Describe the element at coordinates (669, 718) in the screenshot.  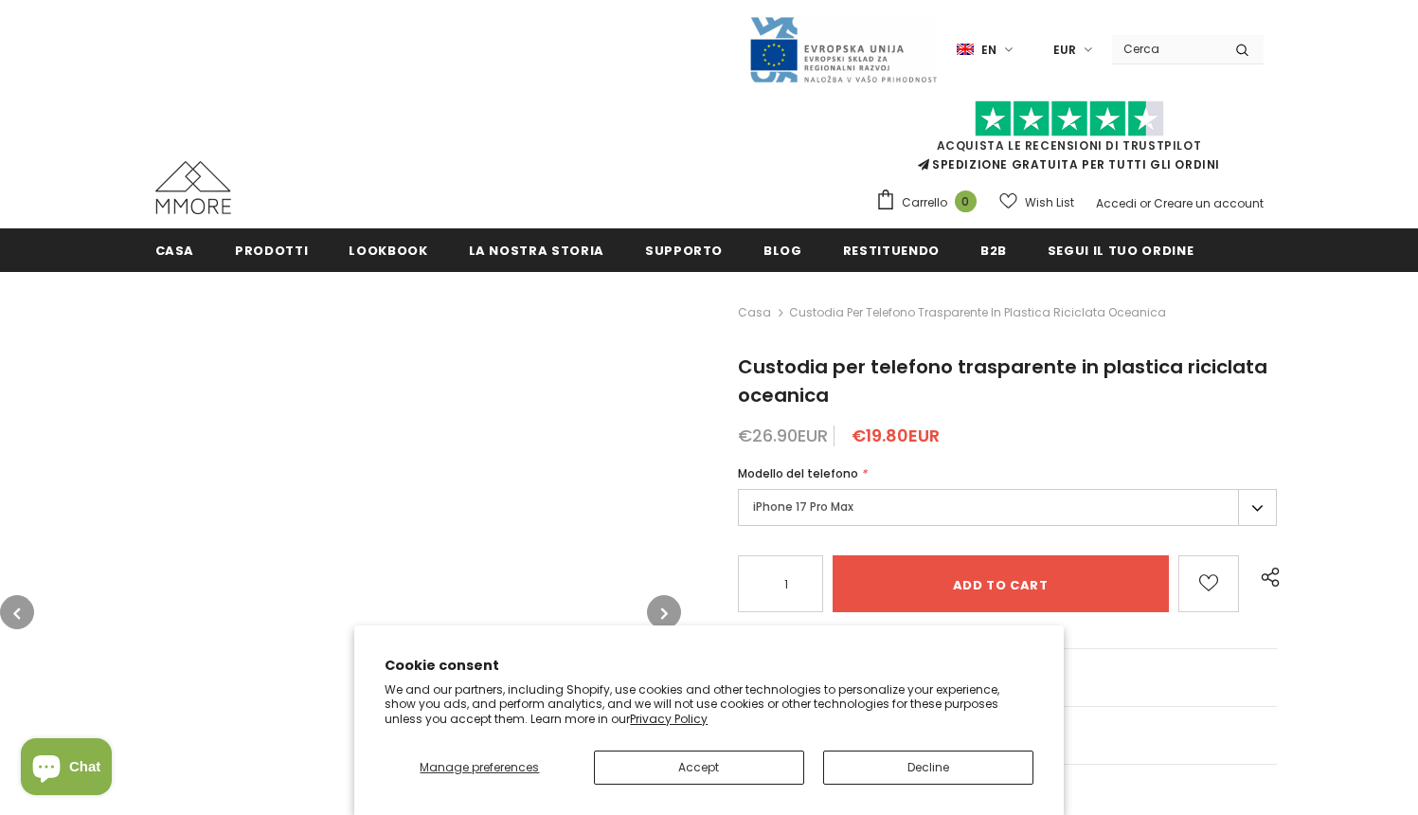
I see `a: Privacy Policy` at that location.